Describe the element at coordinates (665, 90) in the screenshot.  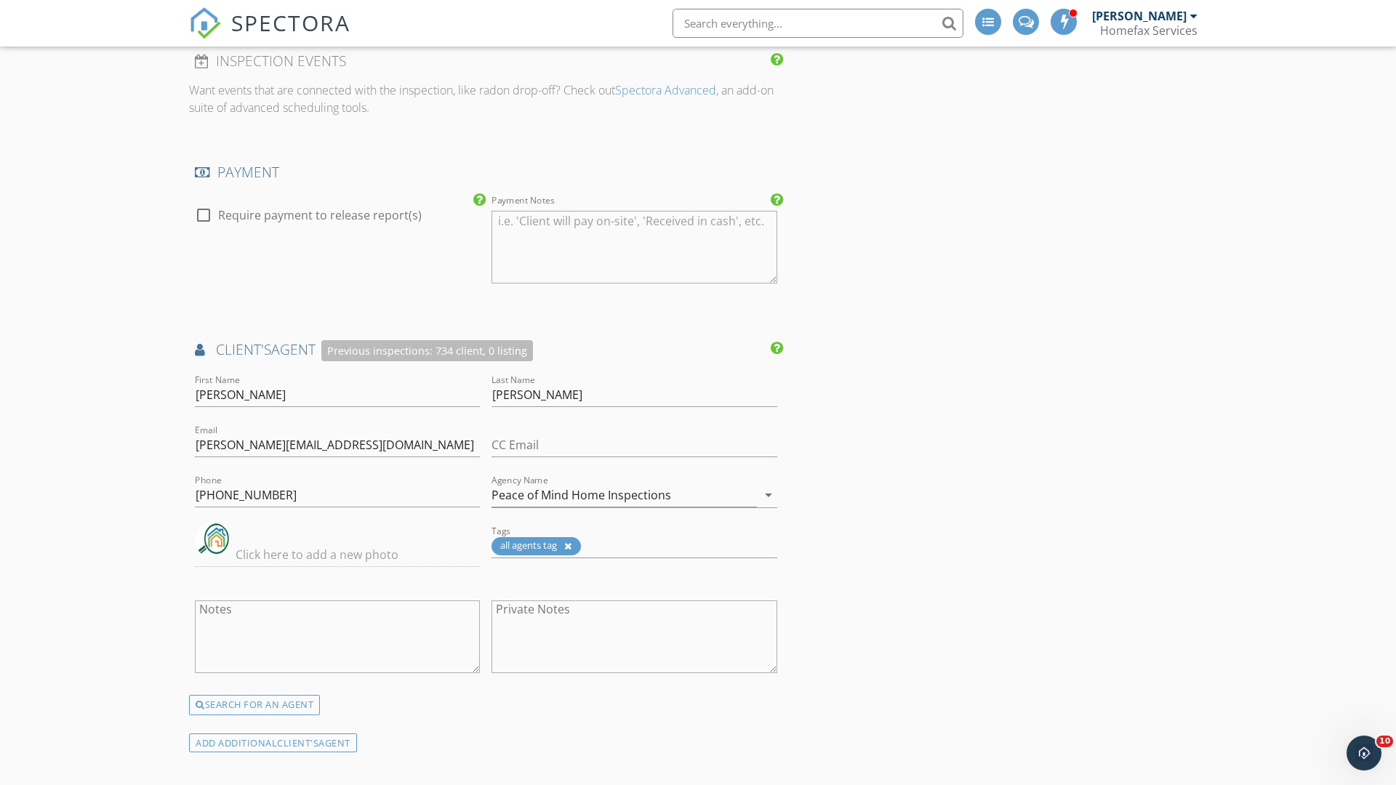
I see `a: Spectora Advanced` at that location.